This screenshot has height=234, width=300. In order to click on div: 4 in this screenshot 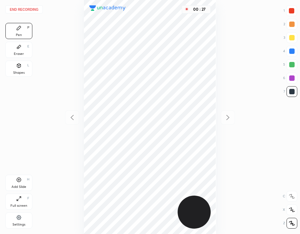, I will do `click(290, 51)`.